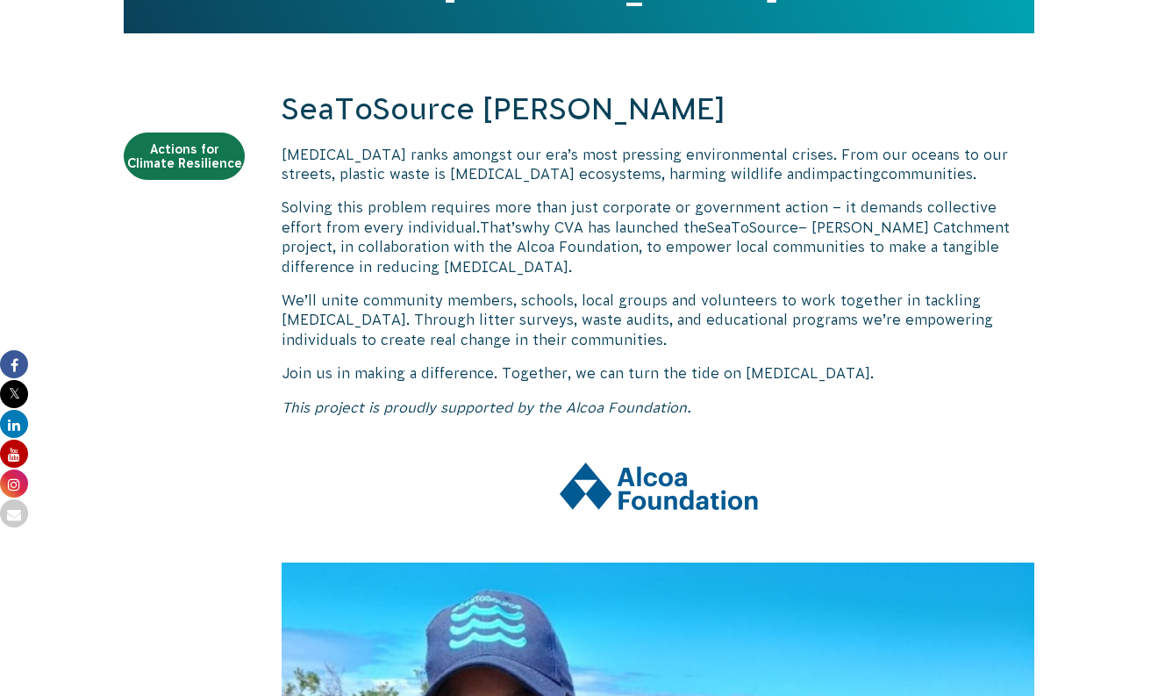 The height and width of the screenshot is (696, 1158). I want to click on span: That’s, so click(501, 227).